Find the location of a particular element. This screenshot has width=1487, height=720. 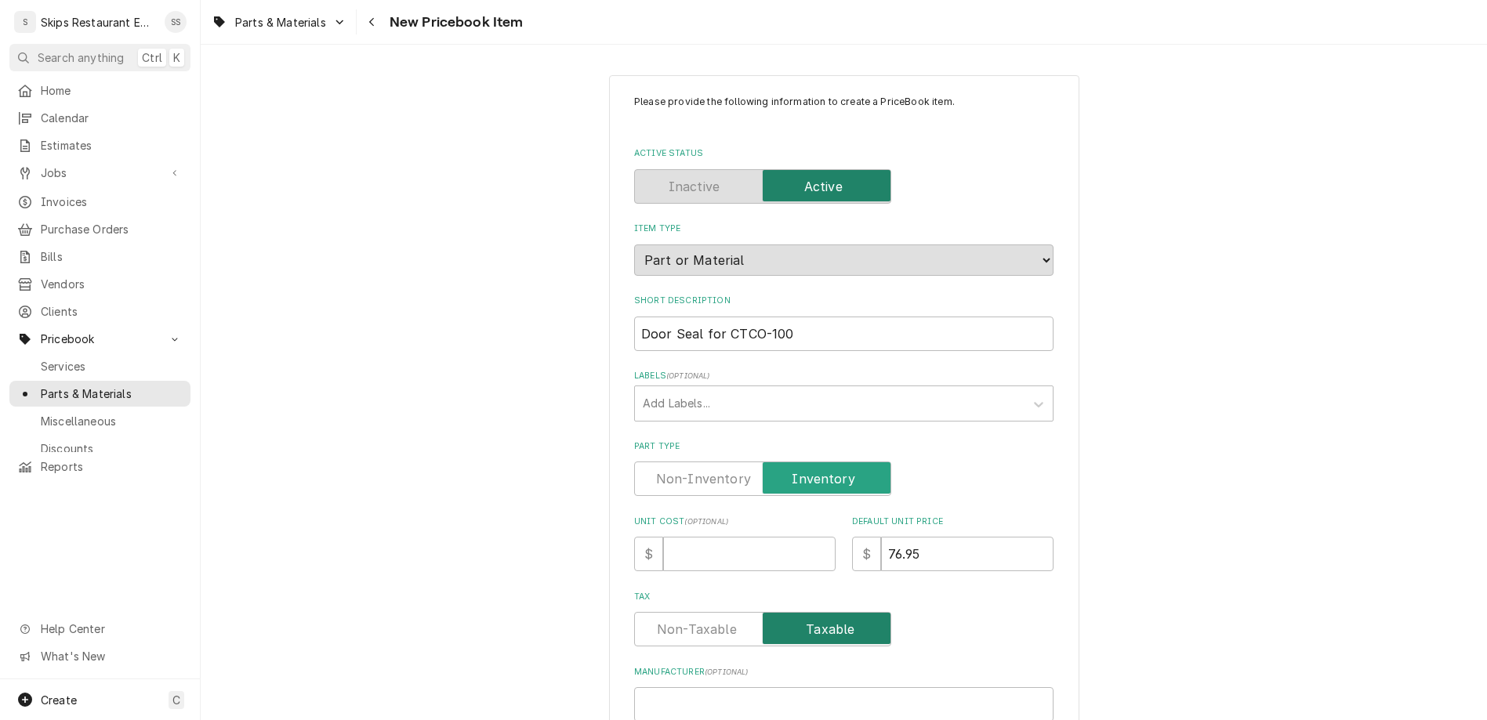

span: K is located at coordinates (176, 57).